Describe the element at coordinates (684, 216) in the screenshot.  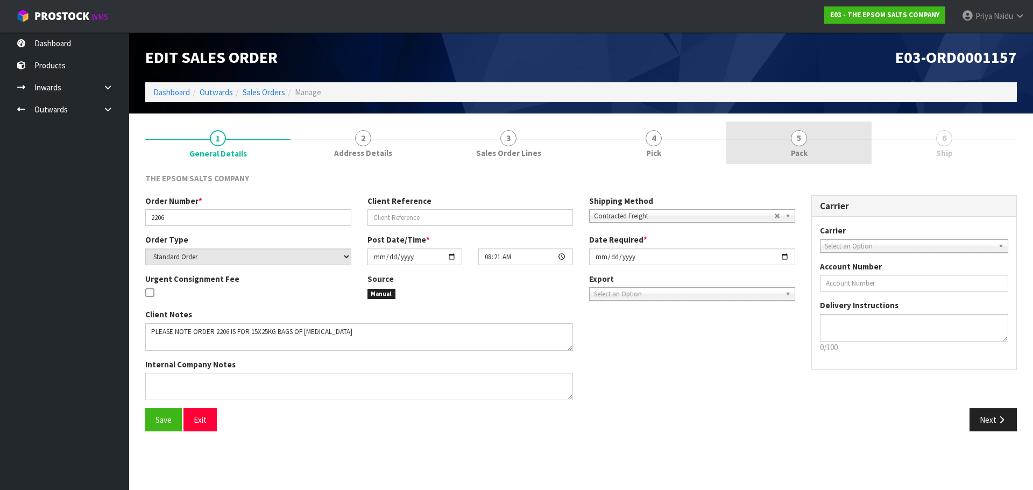
I see `span: Contracted Freight` at that location.